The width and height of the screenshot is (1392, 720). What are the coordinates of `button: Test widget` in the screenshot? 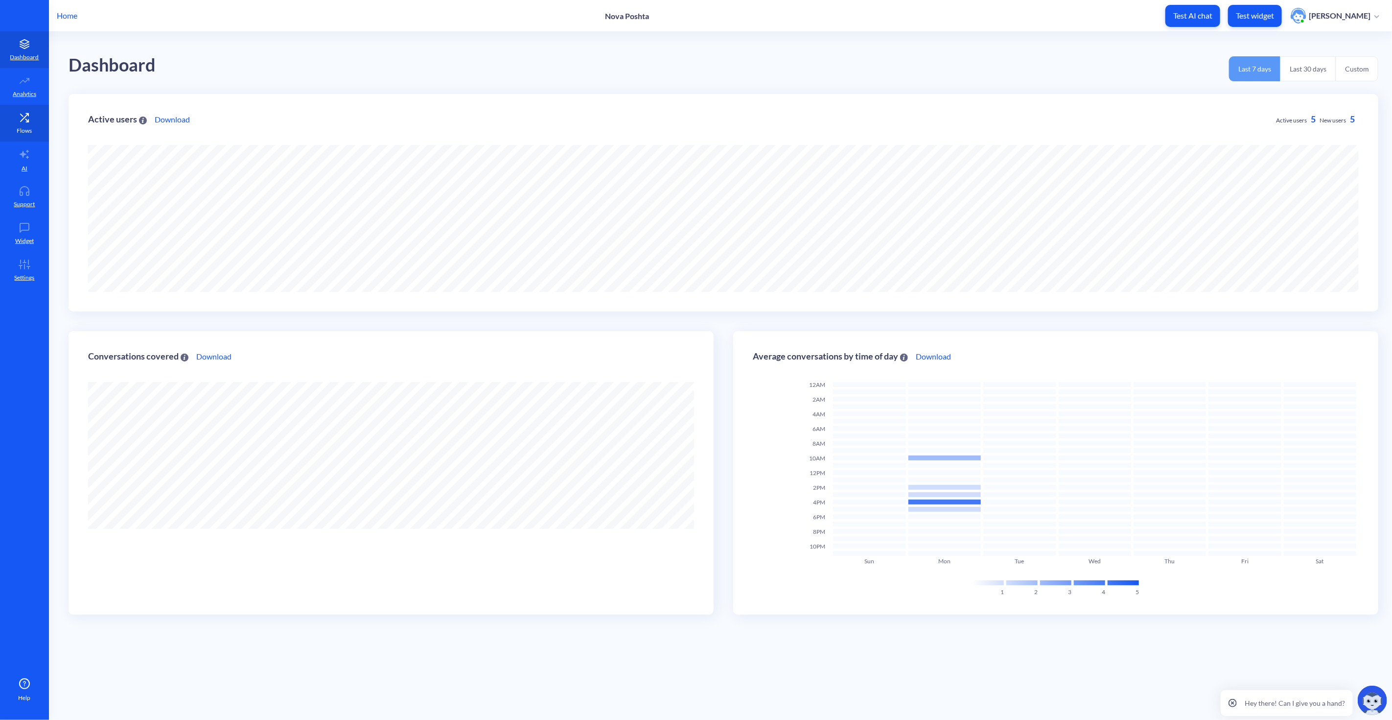 It's located at (1255, 16).